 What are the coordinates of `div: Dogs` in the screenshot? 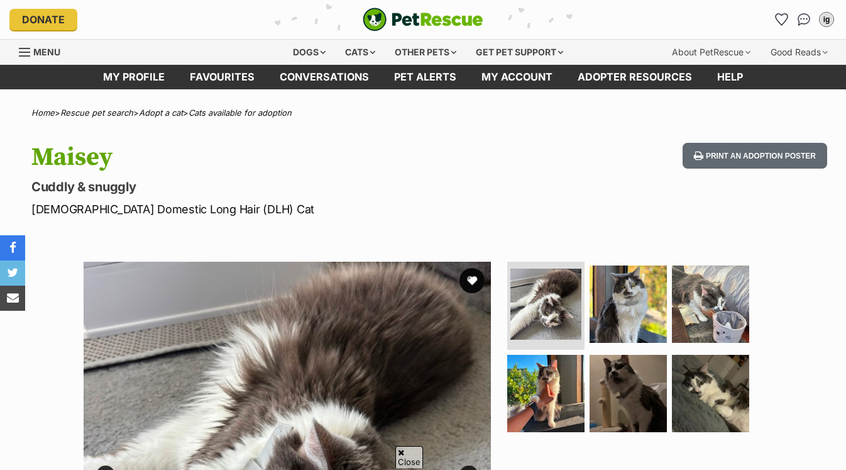 It's located at (309, 52).